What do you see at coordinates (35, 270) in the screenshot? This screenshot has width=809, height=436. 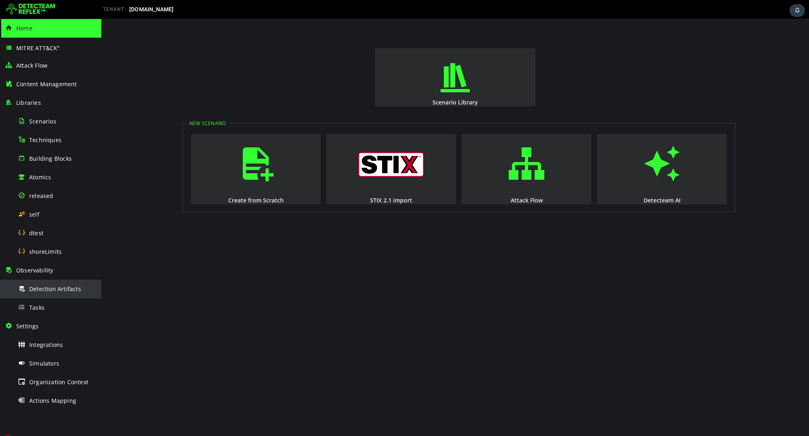 I see `span: Observability` at bounding box center [35, 270].